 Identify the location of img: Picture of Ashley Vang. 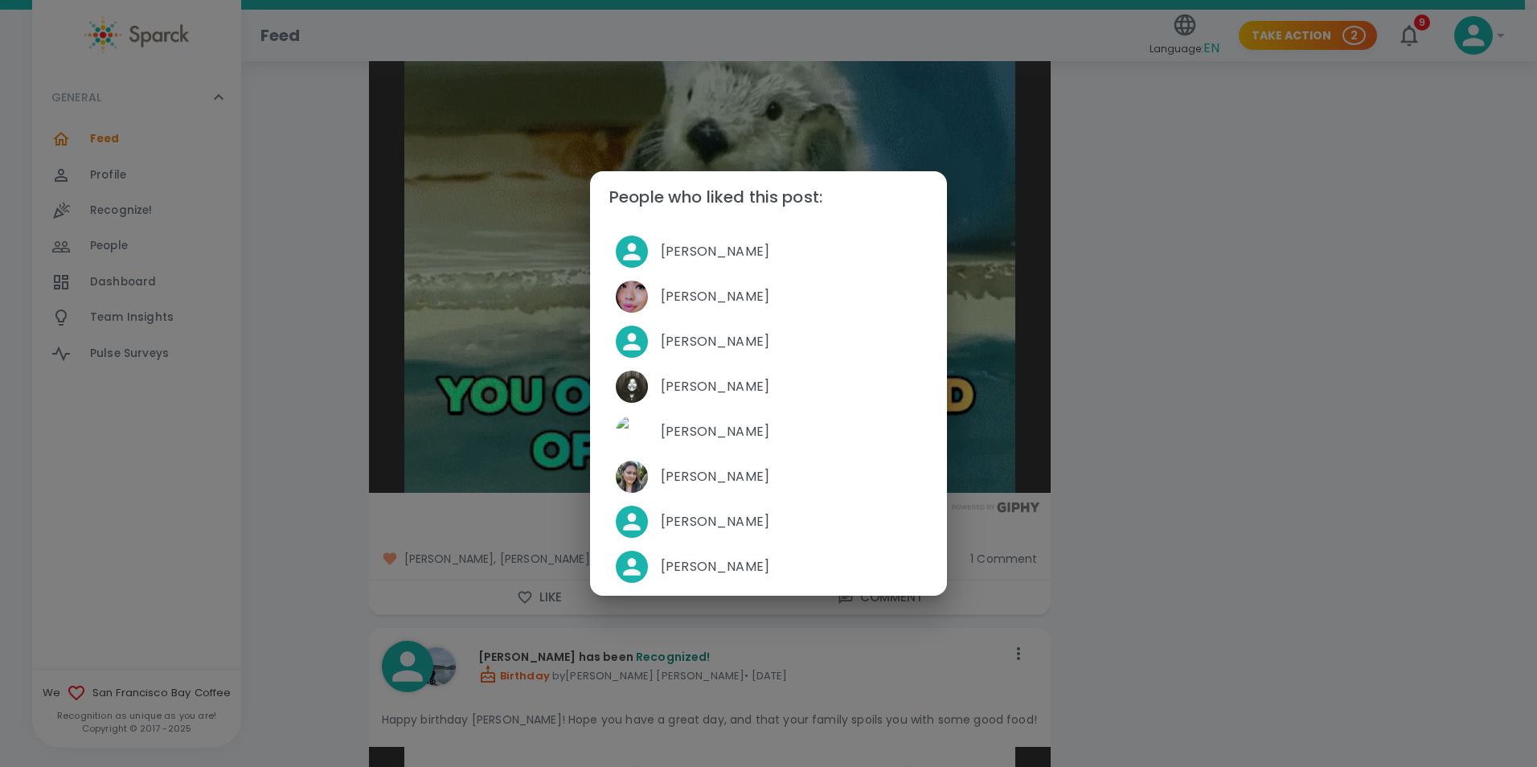
(632, 297).